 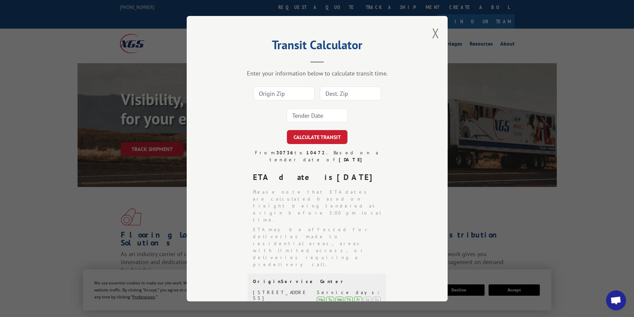 I want to click on div: ETA date is, so click(x=320, y=178).